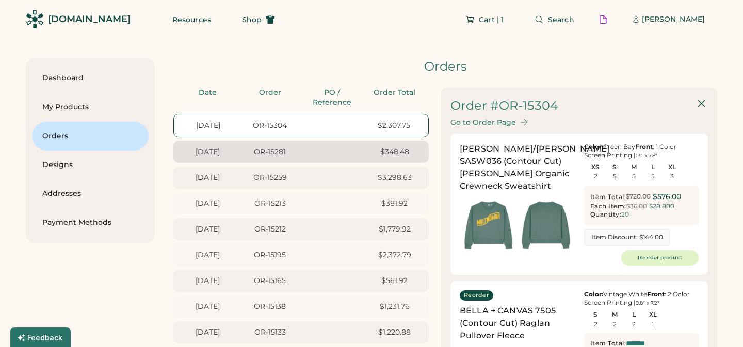  I want to click on div: OR-15304, so click(270, 126).